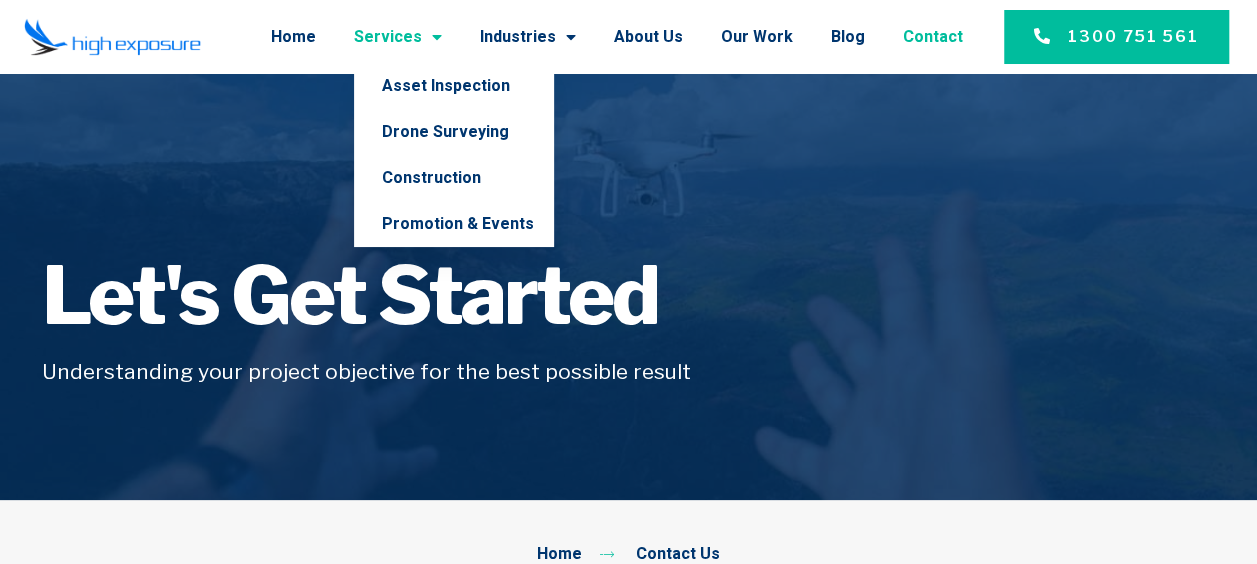 The width and height of the screenshot is (1257, 564). What do you see at coordinates (454, 86) in the screenshot?
I see `a: Asset Inspection` at bounding box center [454, 86].